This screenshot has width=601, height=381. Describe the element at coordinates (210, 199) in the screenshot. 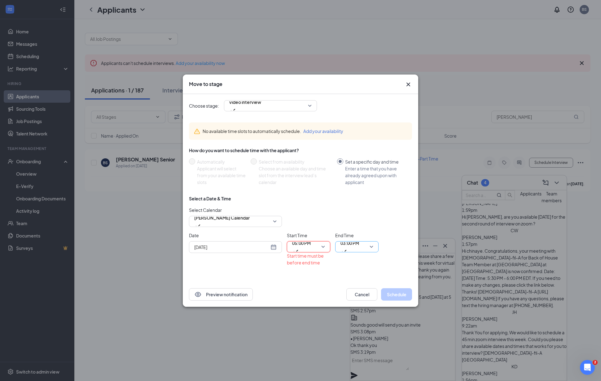

I see `div: Select a Date & Time` at that location.